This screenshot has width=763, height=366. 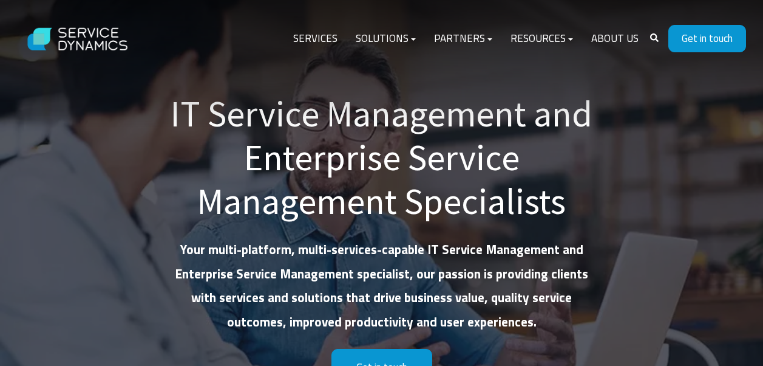 What do you see at coordinates (78, 39) in the screenshot?
I see `img: Service Dynamics Logo - White` at bounding box center [78, 39].